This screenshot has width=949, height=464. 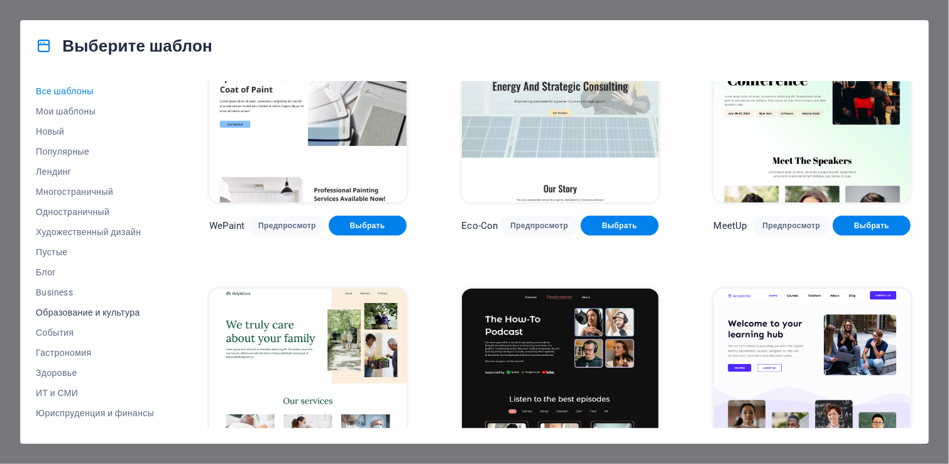 What do you see at coordinates (95, 373) in the screenshot?
I see `span: Здоровье` at bounding box center [95, 373].